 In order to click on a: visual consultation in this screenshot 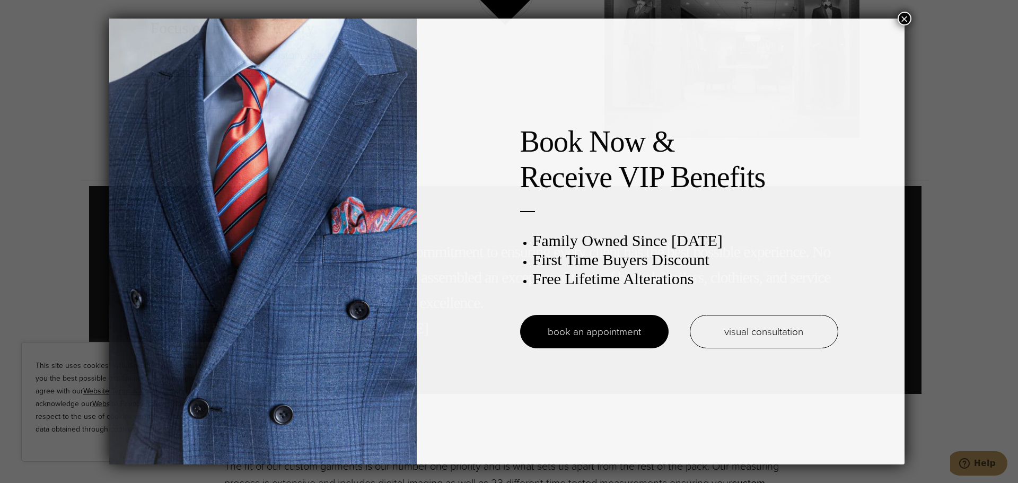, I will do `click(764, 331)`.